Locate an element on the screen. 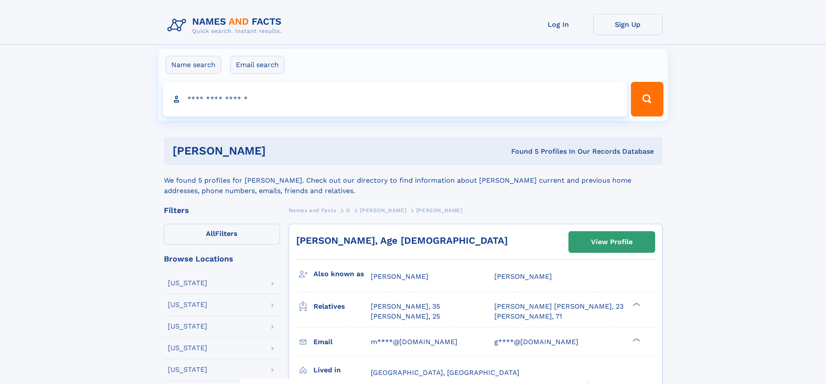 This screenshot has height=384, width=826. label: Name search is located at coordinates (193, 65).